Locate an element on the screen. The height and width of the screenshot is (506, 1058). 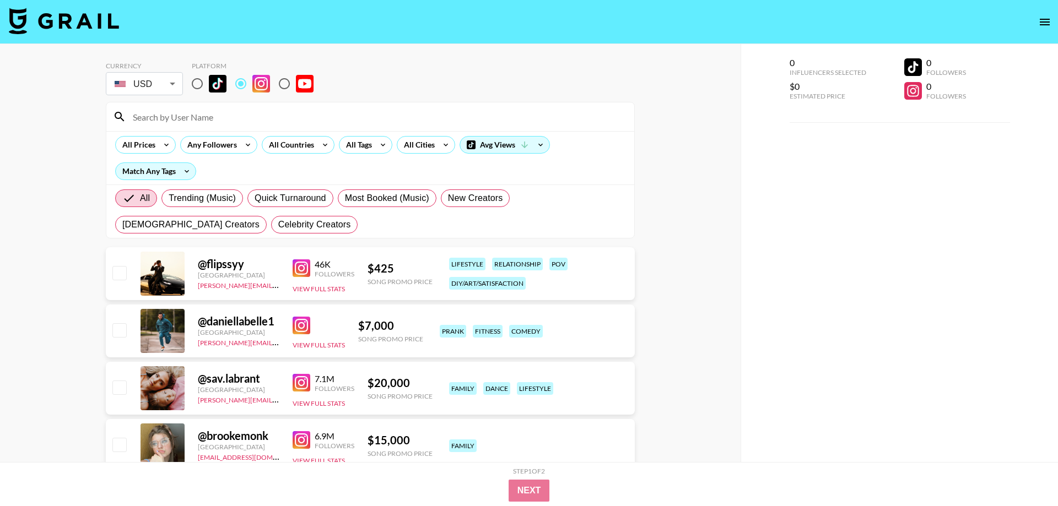
div: @ sav.labrant is located at coordinates (239, 379).